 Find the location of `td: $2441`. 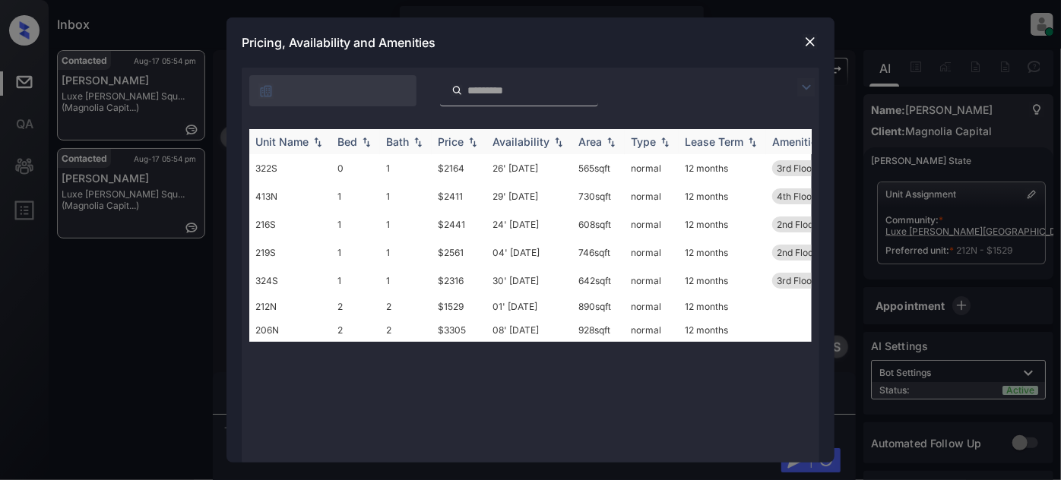

td: $2441 is located at coordinates (459, 224).